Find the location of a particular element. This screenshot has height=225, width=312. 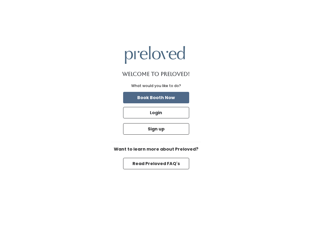

button: Login is located at coordinates (156, 112).